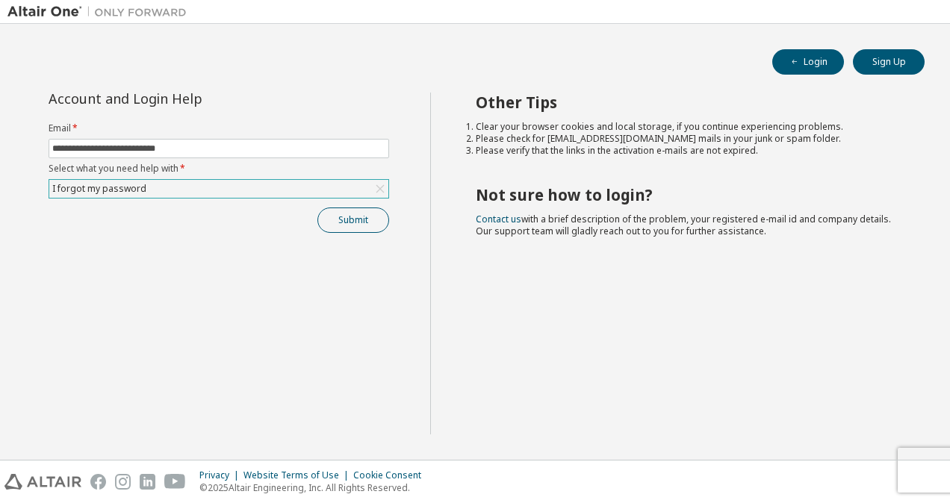 The height and width of the screenshot is (503, 950). What do you see at coordinates (122, 481) in the screenshot?
I see `img: instagram.svg` at bounding box center [122, 481].